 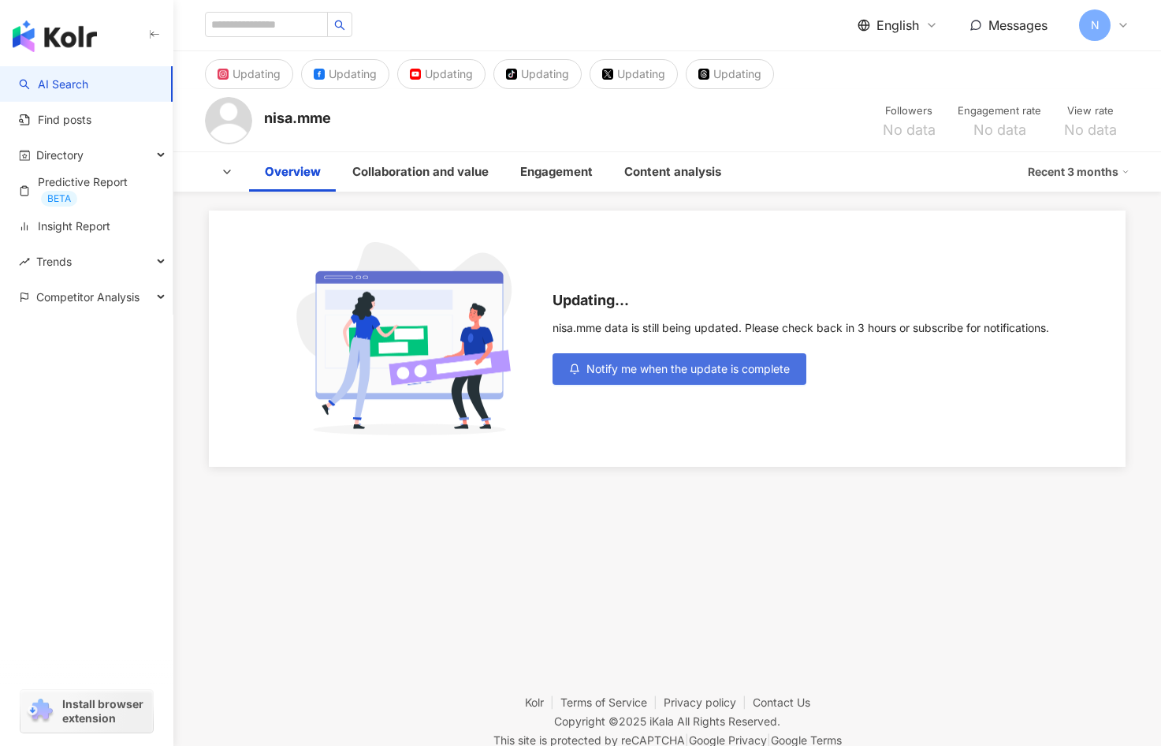 What do you see at coordinates (999, 111) in the screenshot?
I see `div: Engagement rate` at bounding box center [999, 111].